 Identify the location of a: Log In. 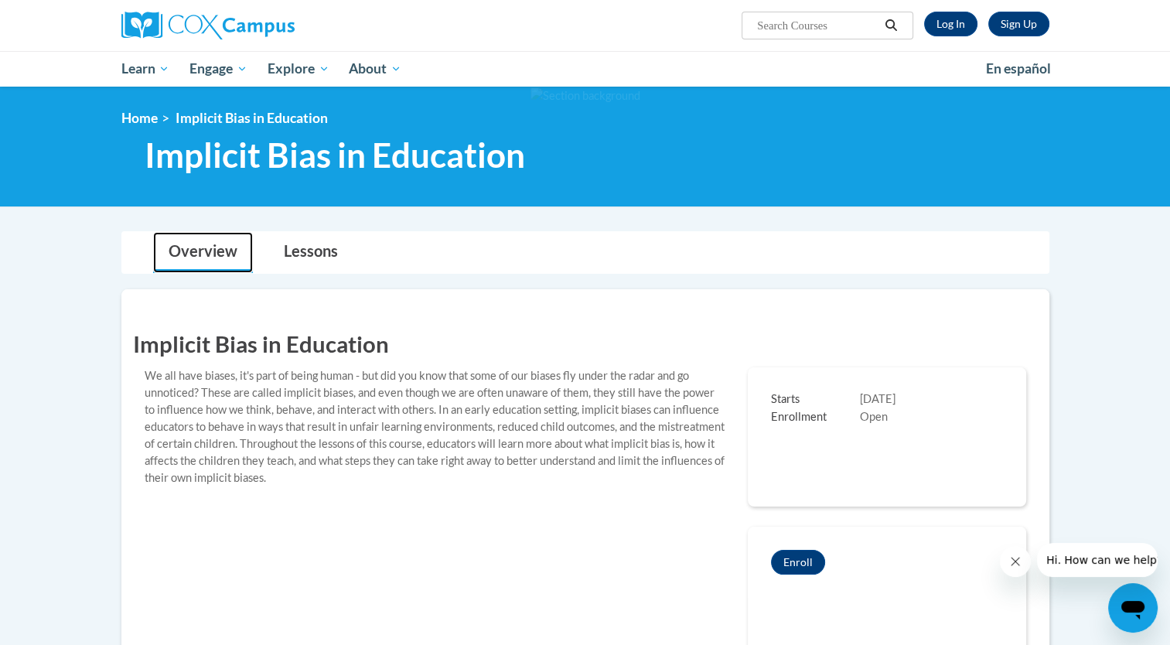
(950, 24).